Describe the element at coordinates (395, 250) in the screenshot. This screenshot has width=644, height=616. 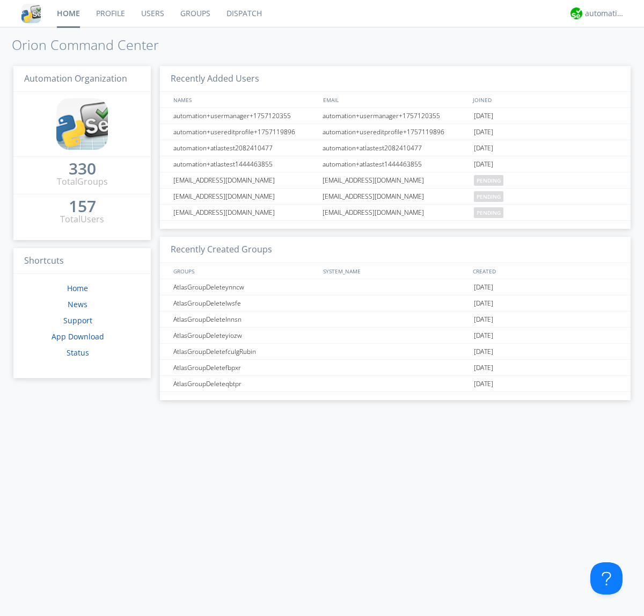
I see `h3: Recently Created Groups` at that location.